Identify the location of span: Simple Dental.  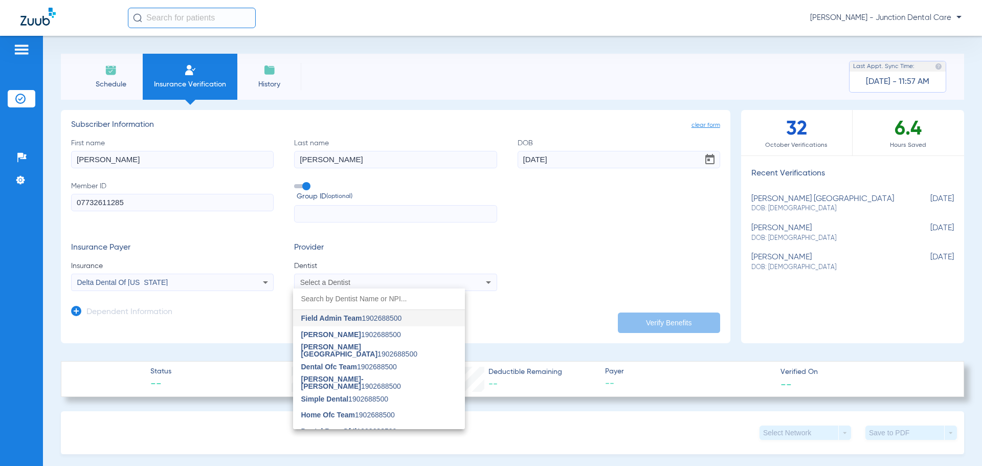
(325, 399).